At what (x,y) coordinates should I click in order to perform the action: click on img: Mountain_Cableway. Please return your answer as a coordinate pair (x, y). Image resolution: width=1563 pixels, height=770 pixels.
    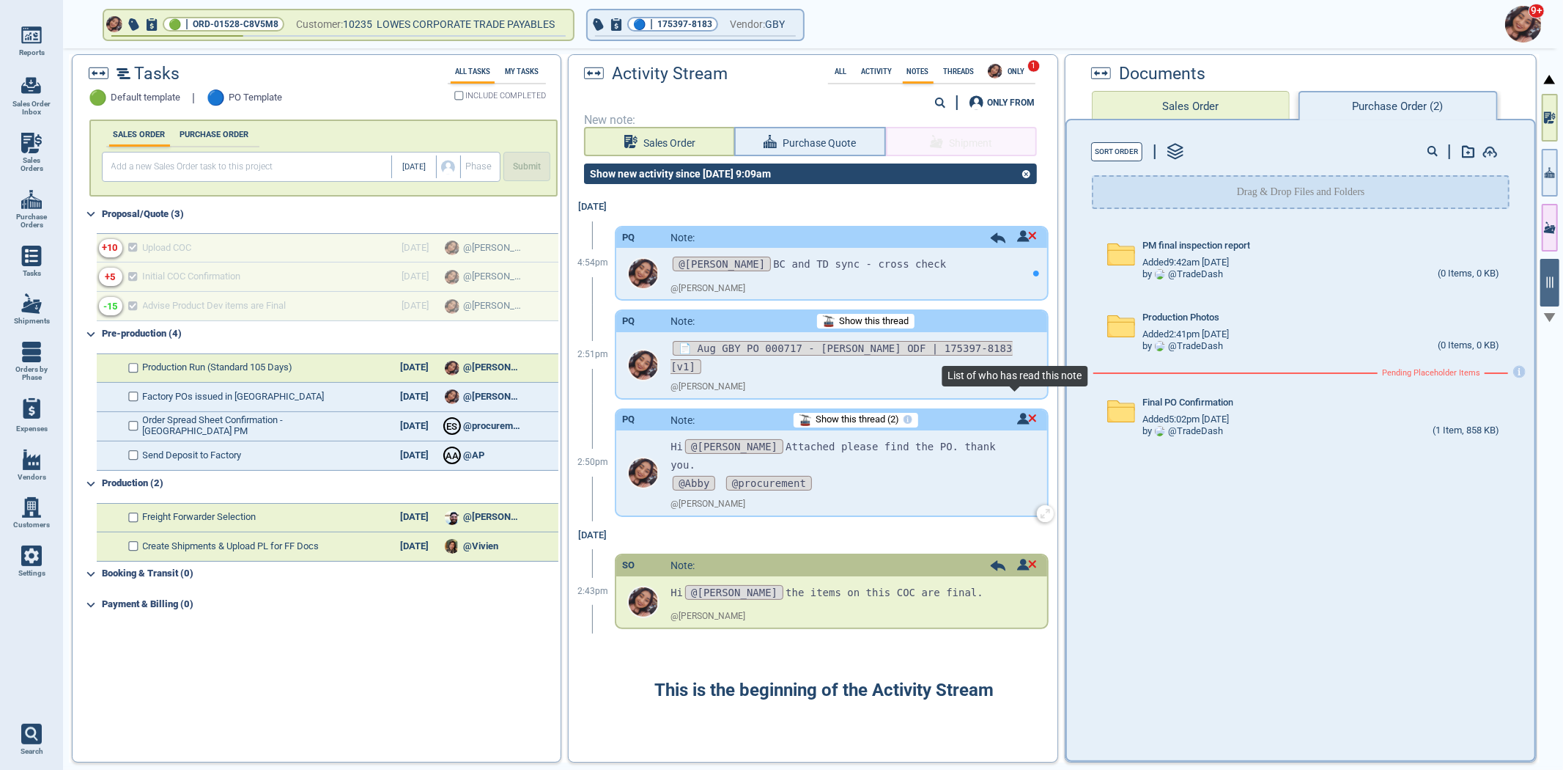
    Looking at the image, I should click on (829, 321).